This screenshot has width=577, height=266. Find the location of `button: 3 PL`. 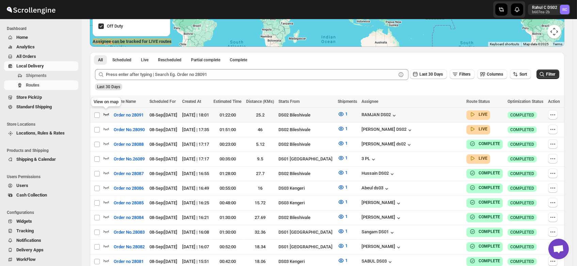

button: 3 PL is located at coordinates (369, 159).